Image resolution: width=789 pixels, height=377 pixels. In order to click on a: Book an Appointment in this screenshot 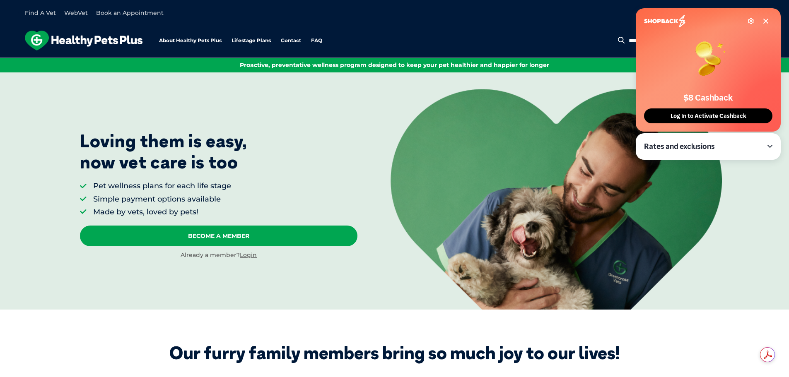, I will do `click(130, 13)`.